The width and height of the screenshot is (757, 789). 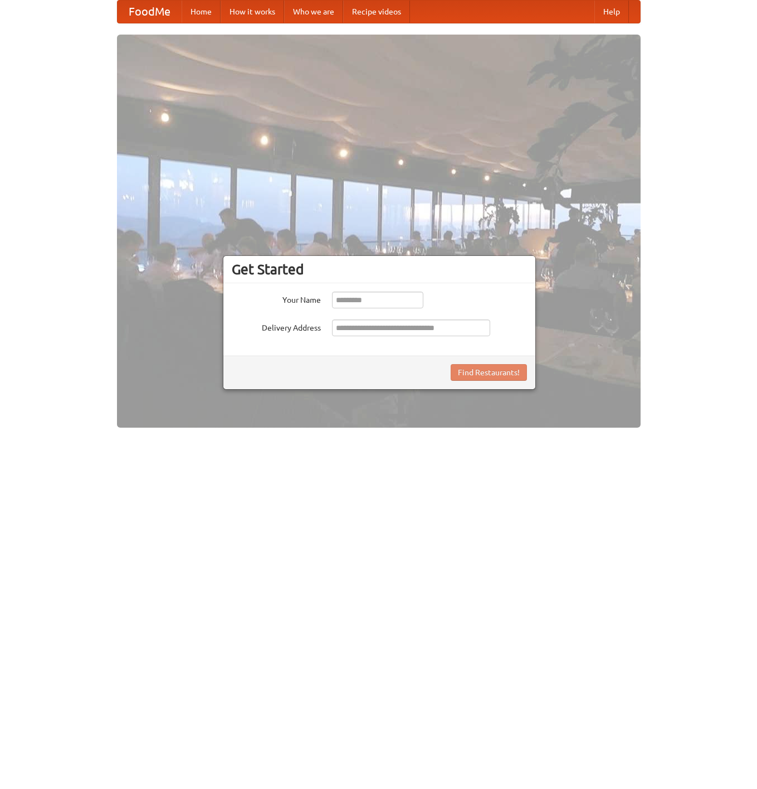 What do you see at coordinates (380, 269) in the screenshot?
I see `h3: Get Started` at bounding box center [380, 269].